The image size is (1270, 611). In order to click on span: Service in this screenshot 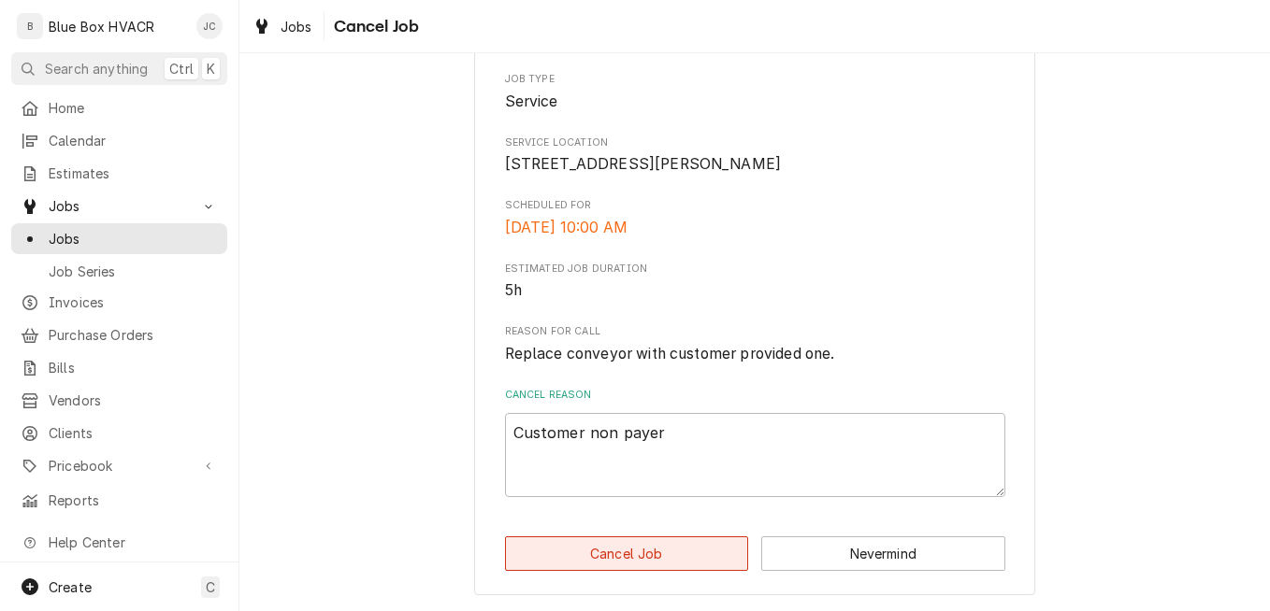, I will do `click(531, 101)`.